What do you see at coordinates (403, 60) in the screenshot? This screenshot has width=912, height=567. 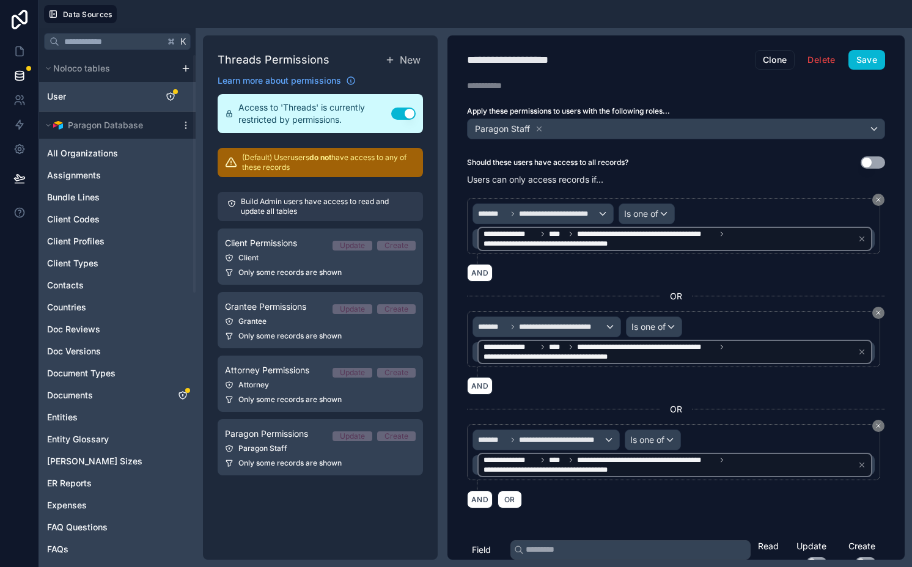 I see `button: New` at bounding box center [403, 60].